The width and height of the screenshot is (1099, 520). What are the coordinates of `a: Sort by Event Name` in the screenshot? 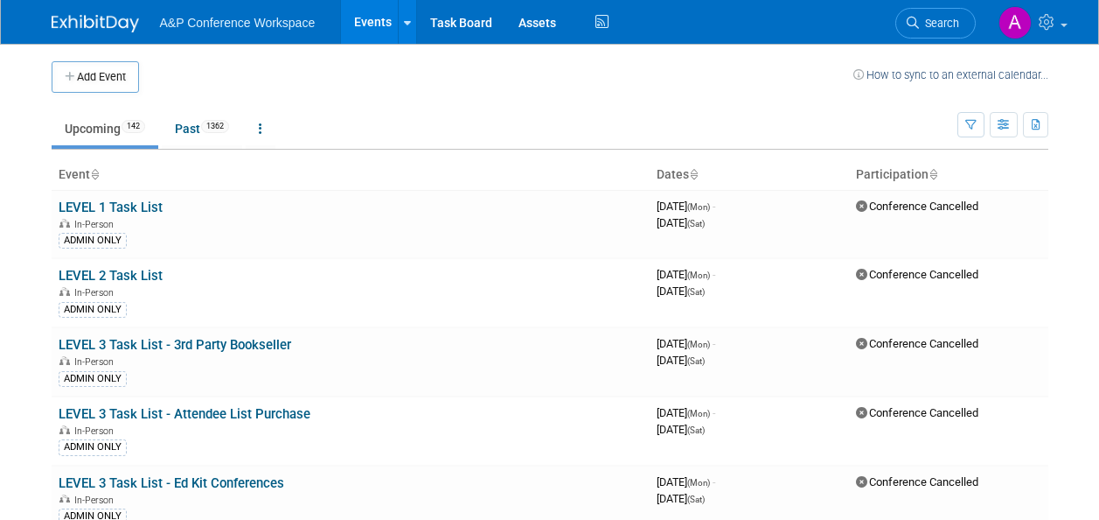 It's located at (94, 174).